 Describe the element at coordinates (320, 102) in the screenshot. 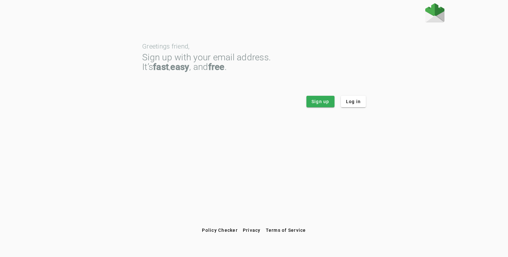

I see `button: Sign up` at that location.